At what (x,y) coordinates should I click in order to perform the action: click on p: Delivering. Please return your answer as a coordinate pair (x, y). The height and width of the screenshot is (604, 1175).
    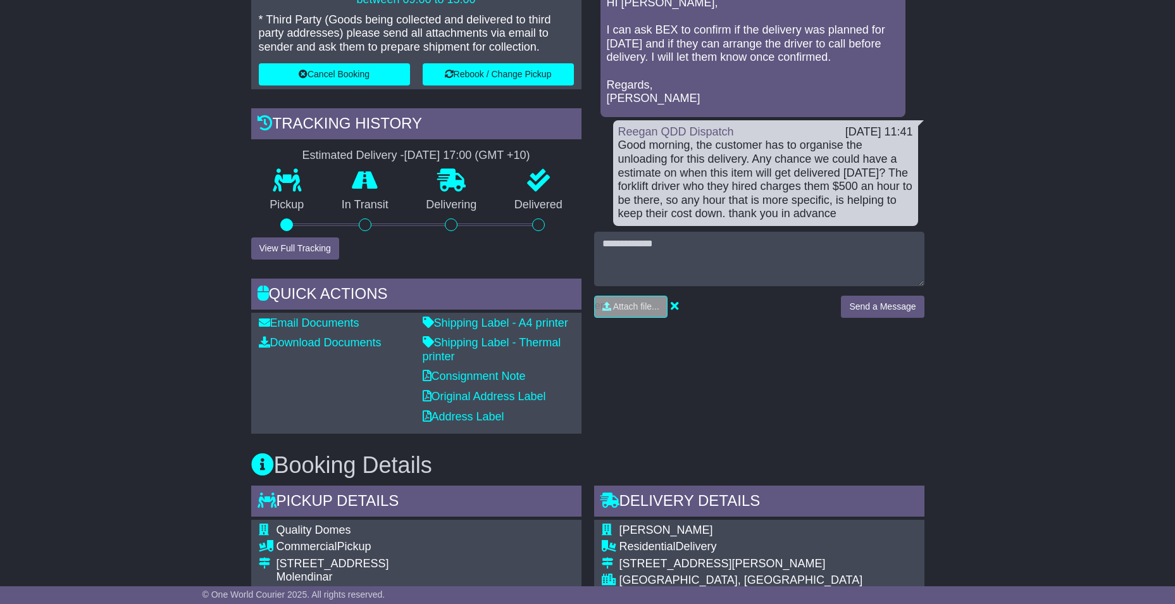
    Looking at the image, I should click on (452, 205).